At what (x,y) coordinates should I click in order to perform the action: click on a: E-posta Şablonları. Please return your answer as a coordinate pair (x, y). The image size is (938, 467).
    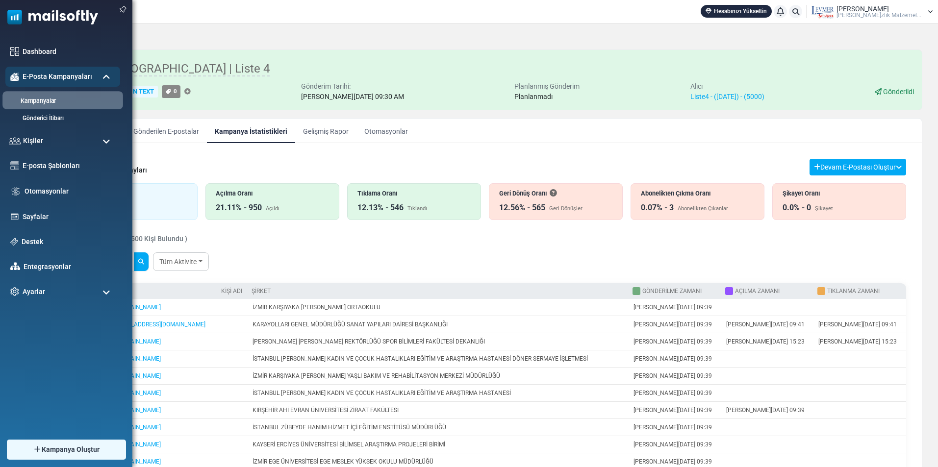
    Looking at the image, I should click on (69, 166).